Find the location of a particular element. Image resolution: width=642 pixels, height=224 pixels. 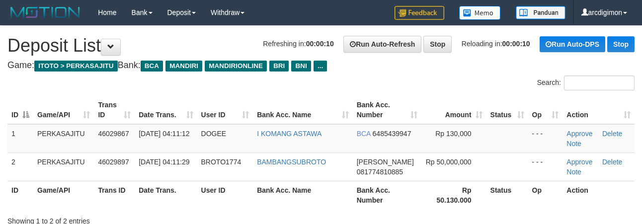

span: BRI is located at coordinates (279, 66).